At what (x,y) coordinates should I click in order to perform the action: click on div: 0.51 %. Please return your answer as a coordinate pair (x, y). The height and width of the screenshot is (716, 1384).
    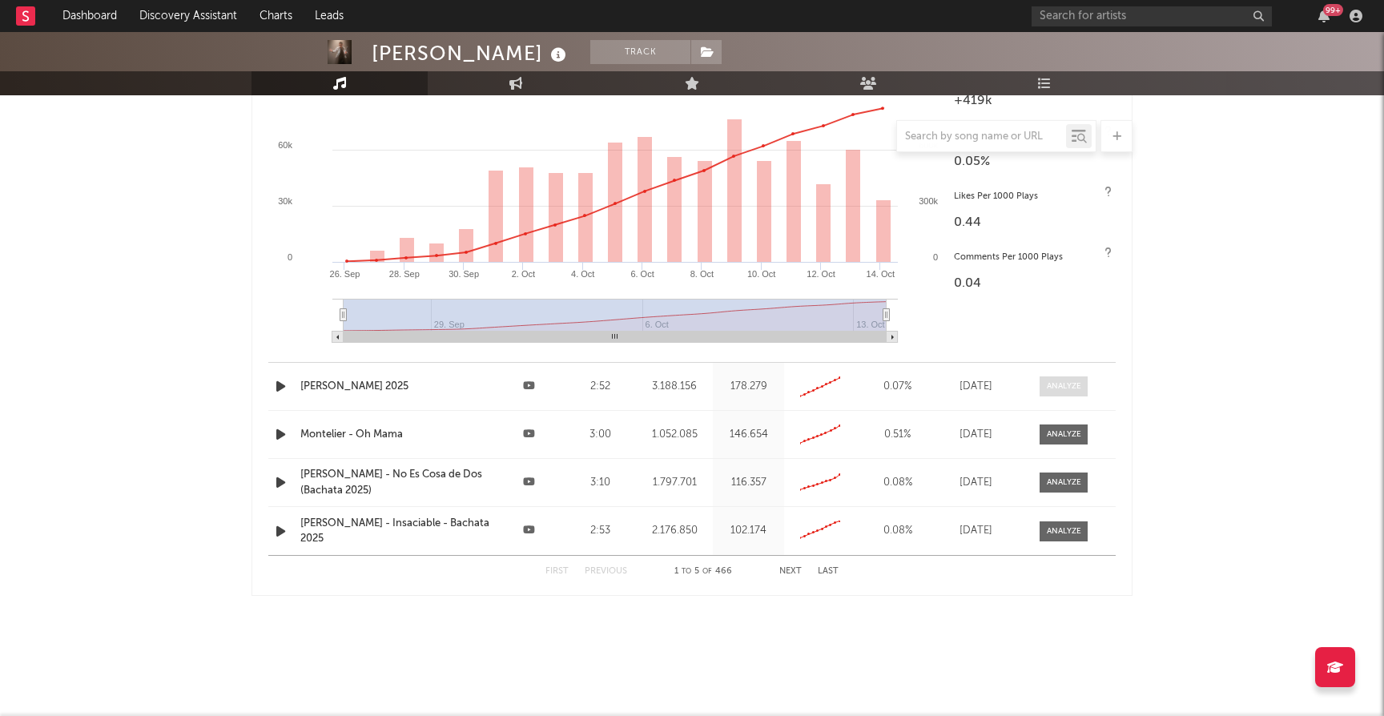
    Looking at the image, I should click on (897, 435).